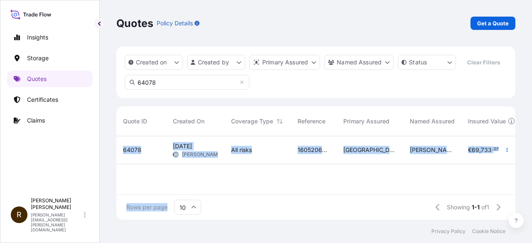 The height and width of the screenshot is (243, 532). What do you see at coordinates (314, 150) in the screenshot?
I see `span: 1605206568` at bounding box center [314, 150].